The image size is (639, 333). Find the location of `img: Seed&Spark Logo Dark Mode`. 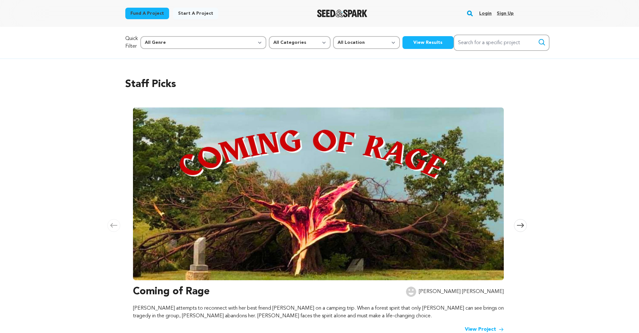

img: Seed&Spark Logo Dark Mode is located at coordinates (342, 13).